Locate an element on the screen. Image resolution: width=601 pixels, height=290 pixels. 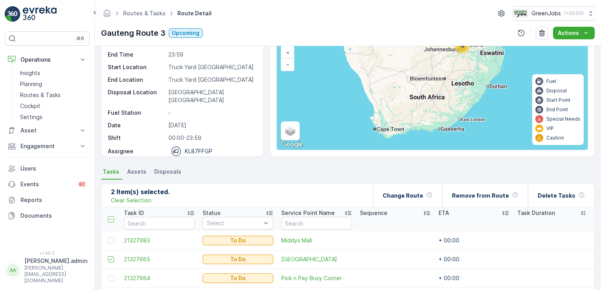
p: Caution is located at coordinates (555, 138).